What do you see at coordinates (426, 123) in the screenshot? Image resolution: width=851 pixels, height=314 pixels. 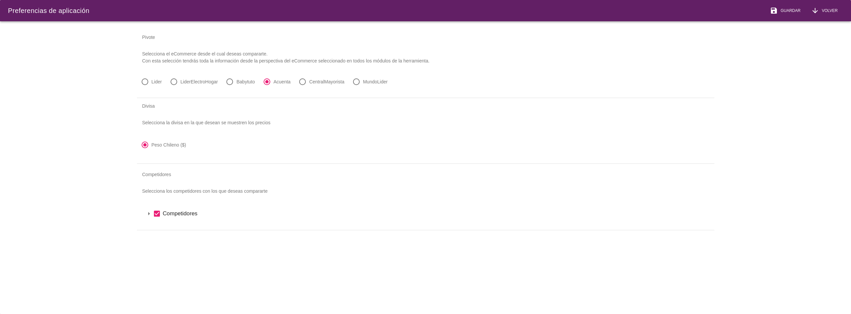 I see `p: Selecciona la divisa en la que desean se muestren los precios` at bounding box center [426, 123].